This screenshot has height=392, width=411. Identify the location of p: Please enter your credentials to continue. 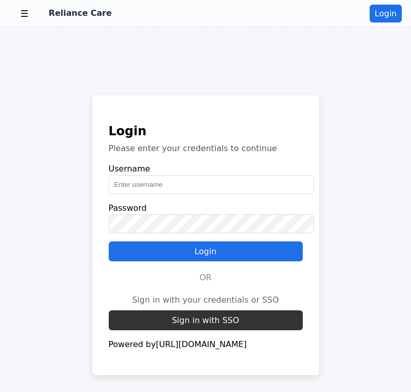
(206, 149).